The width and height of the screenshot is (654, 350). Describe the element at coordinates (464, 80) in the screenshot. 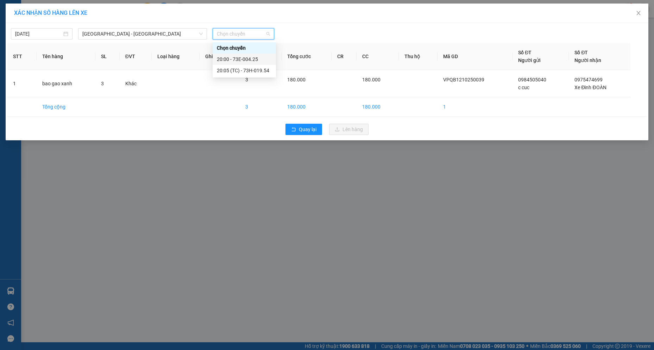

I see `span: VPQB1210250039` at that location.